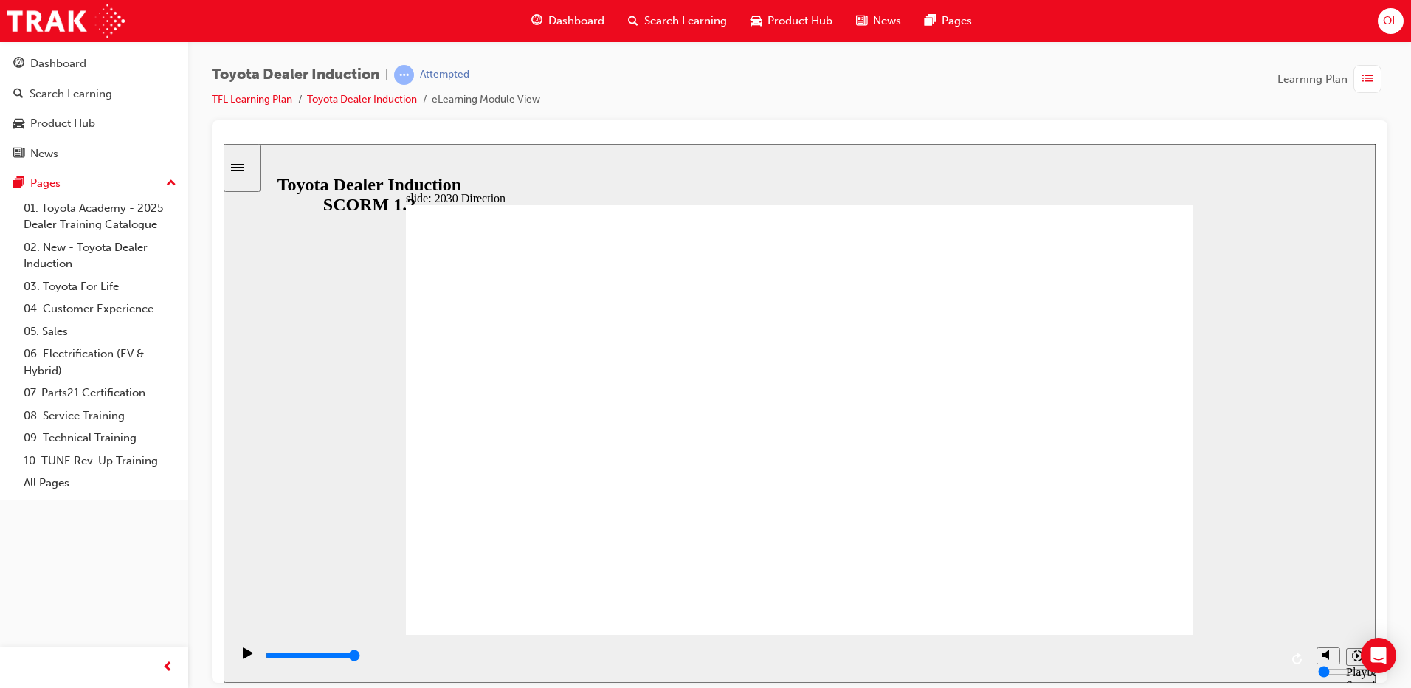  Describe the element at coordinates (1075, 515) in the screenshot. I see `button: Replay (Ctrl+Alt+R)` at that location.